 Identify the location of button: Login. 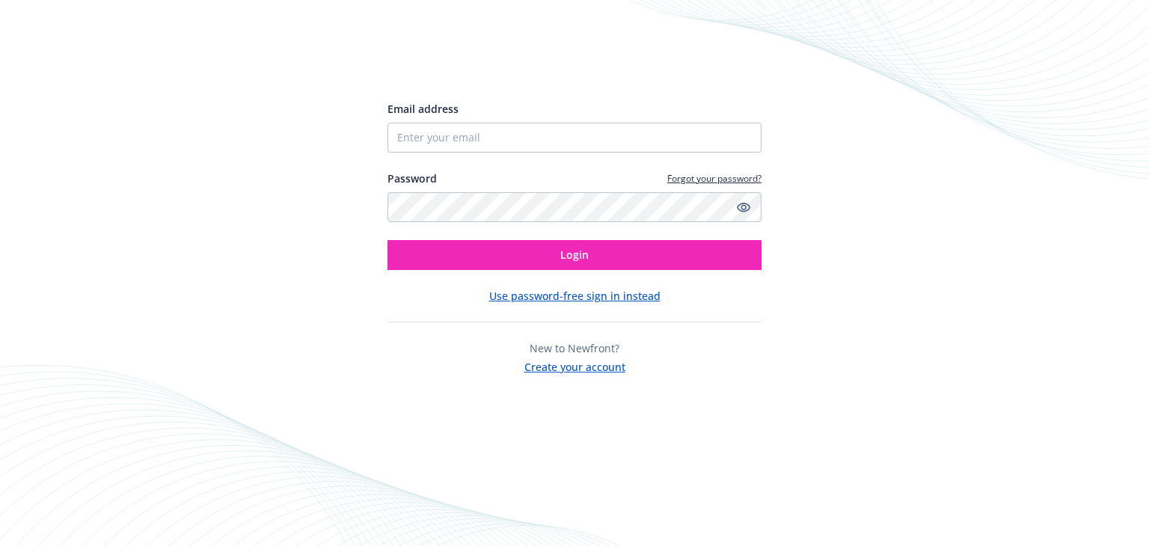
(575, 255).